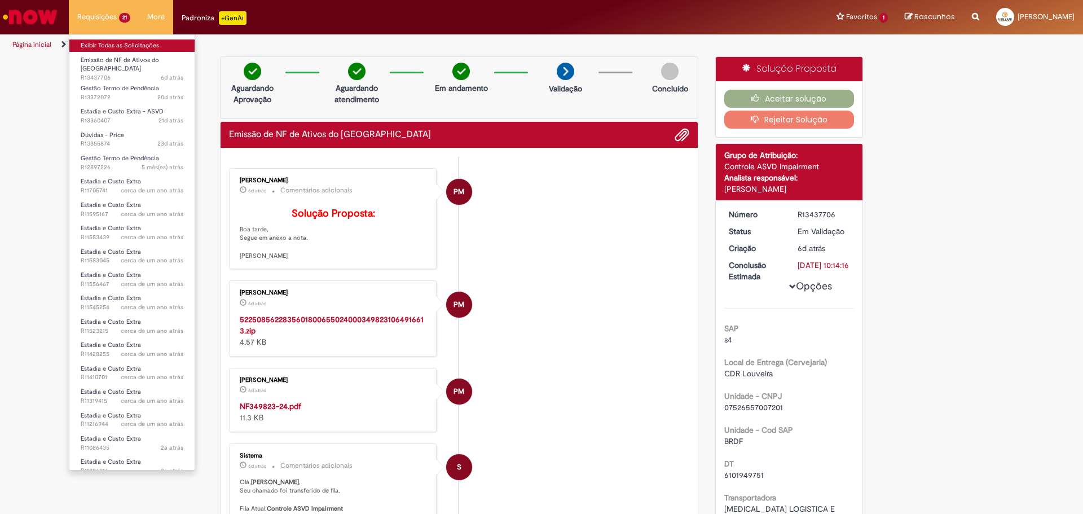 This screenshot has height=514, width=1083. Describe the element at coordinates (132, 232) in the screenshot. I see `a: Aberto R11583439 : Estadia e Custo Extra` at that location.